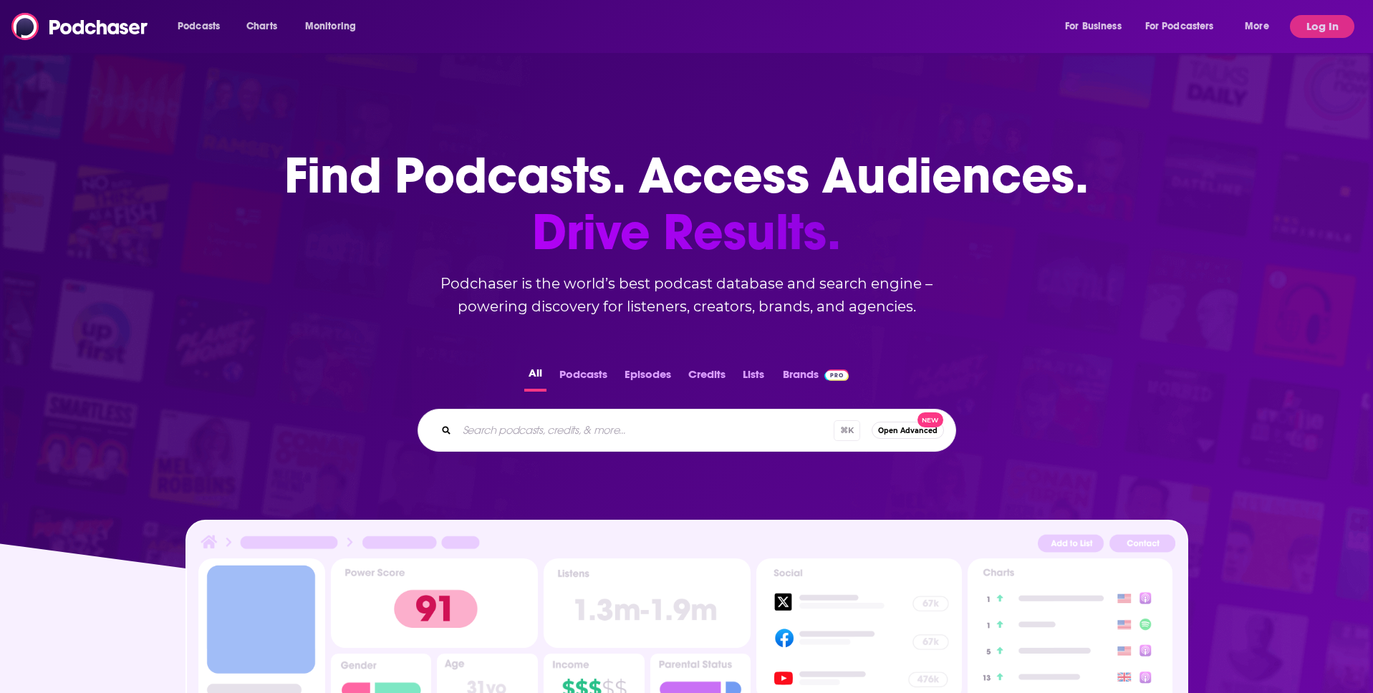  I want to click on button: Podcasts, so click(583, 378).